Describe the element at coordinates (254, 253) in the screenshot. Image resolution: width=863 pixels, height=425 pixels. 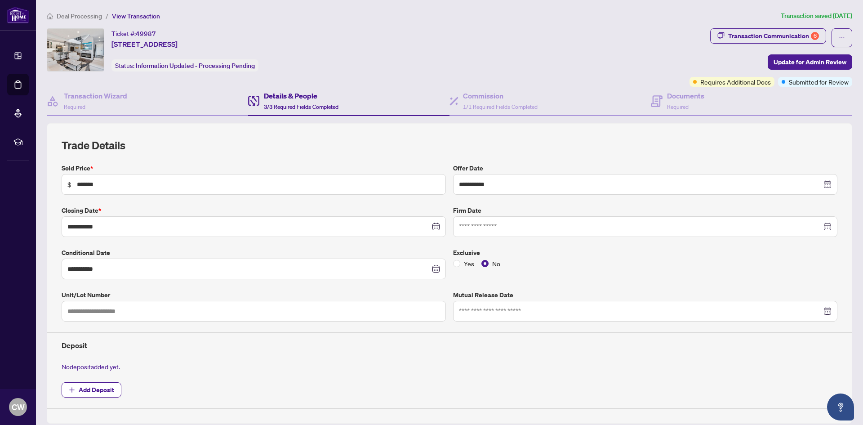
I see `label: Conditional Date` at that location.